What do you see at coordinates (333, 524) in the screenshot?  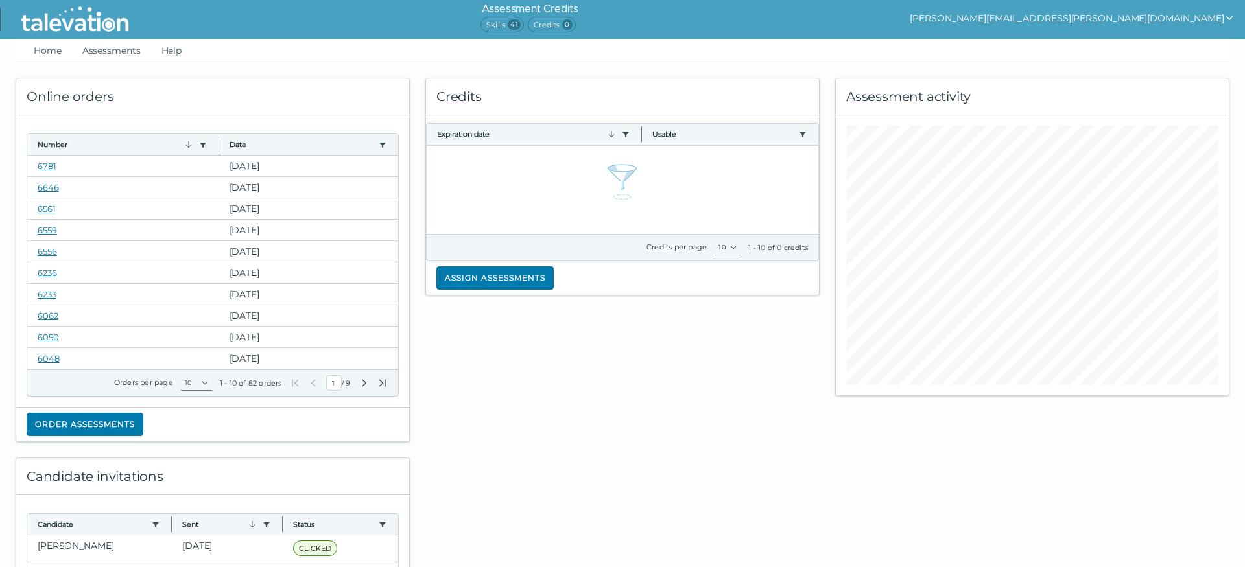 I see `button: Status` at bounding box center [333, 524].